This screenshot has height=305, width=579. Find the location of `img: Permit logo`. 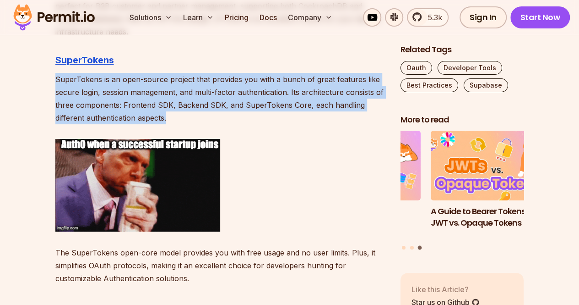

img: Permit logo is located at coordinates (54, 17).